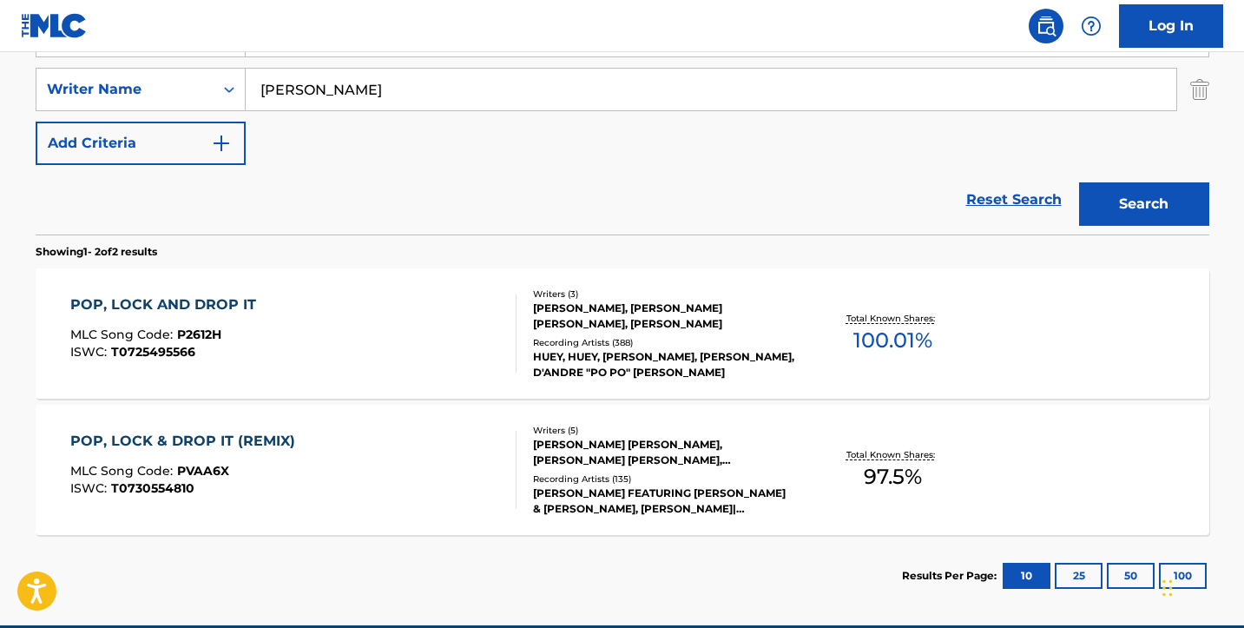  Describe the element at coordinates (1201, 586) in the screenshot. I see `div: Chat Widget` at that location.